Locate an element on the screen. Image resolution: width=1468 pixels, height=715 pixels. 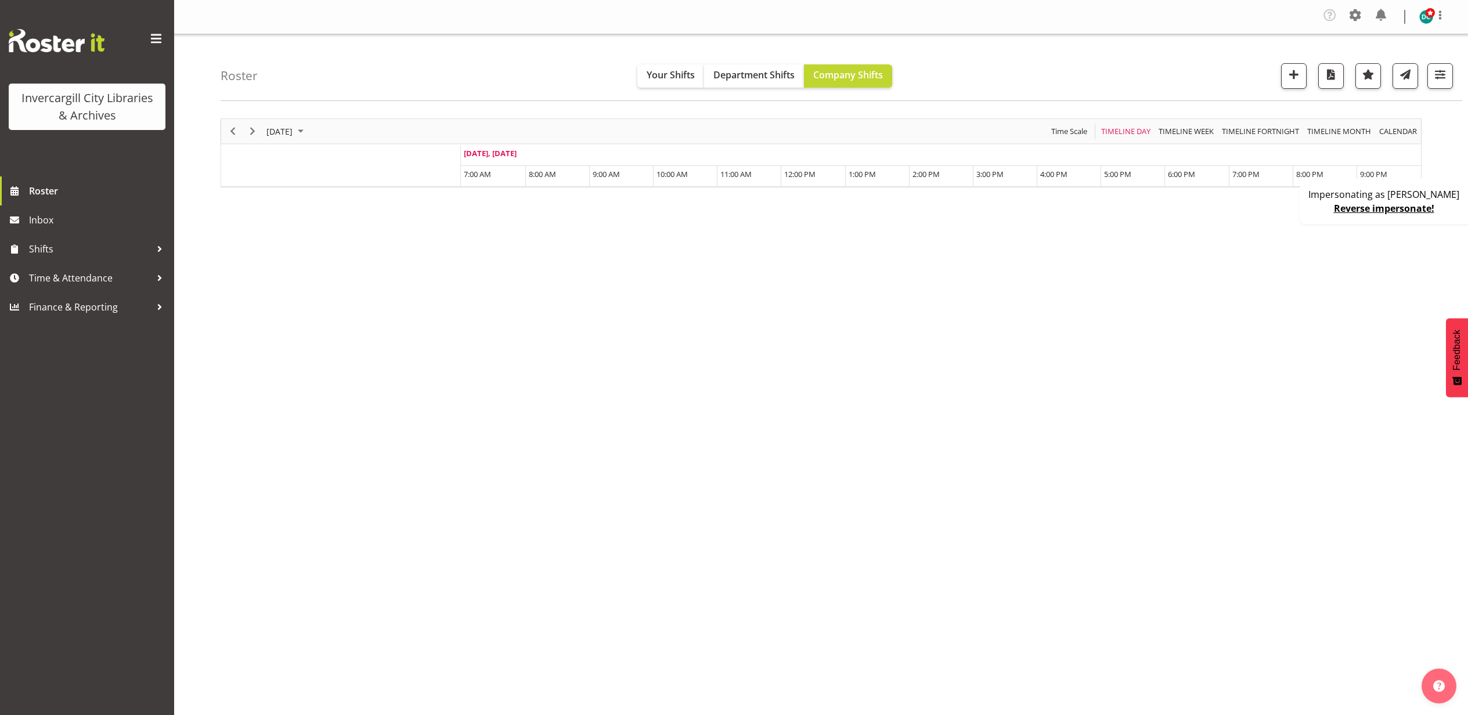
span: 12:00 PM is located at coordinates (800, 174).